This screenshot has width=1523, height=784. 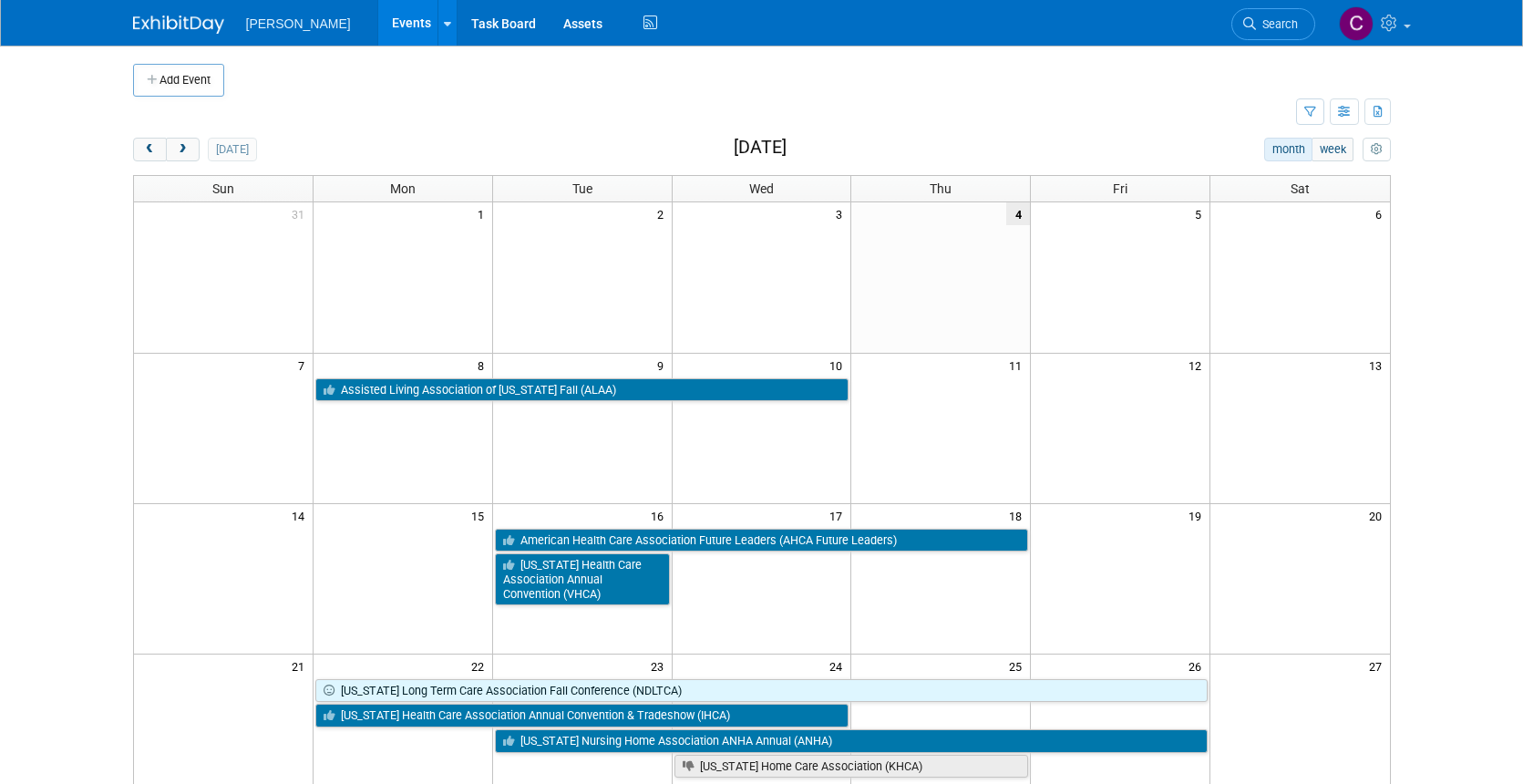 What do you see at coordinates (842, 213) in the screenshot?
I see `span: 3` at bounding box center [842, 213].